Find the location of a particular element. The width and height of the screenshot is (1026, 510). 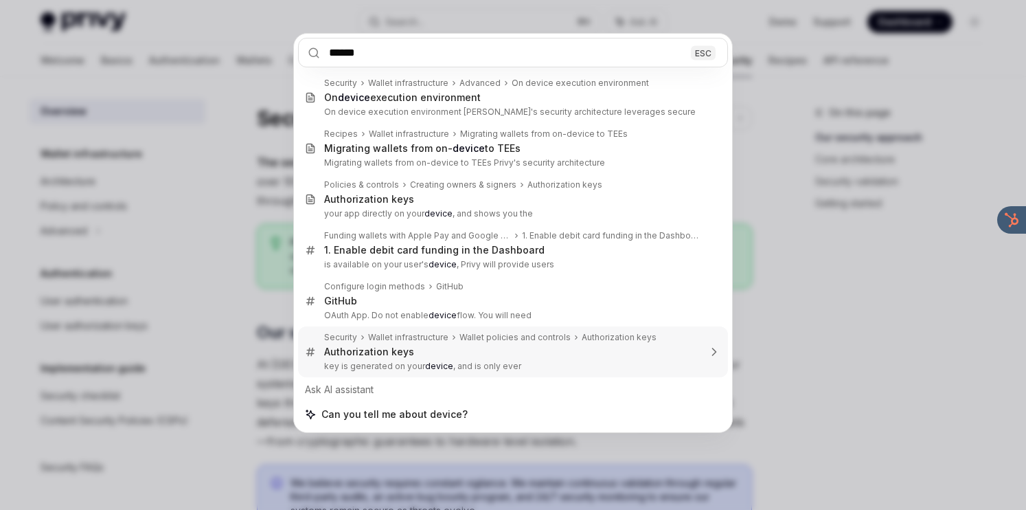

div: Advanced is located at coordinates (480, 83).